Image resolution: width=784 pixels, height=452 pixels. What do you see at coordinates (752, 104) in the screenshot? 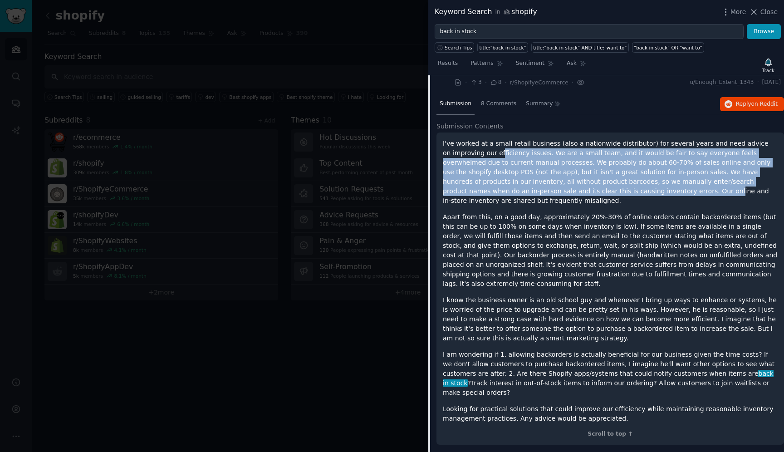
I see `a: Replyon Reddit` at bounding box center [752, 104].